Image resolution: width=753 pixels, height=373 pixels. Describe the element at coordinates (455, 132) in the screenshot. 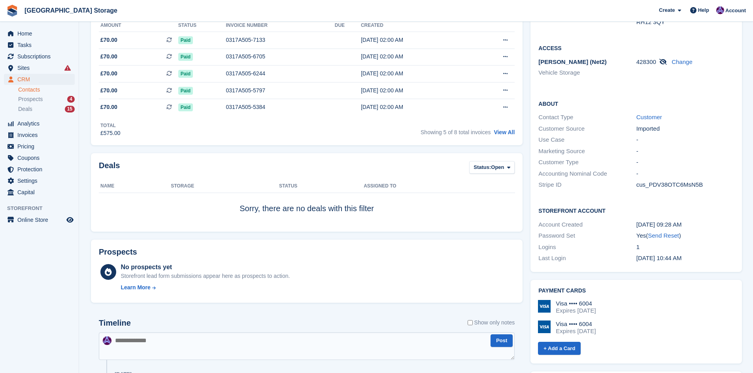

I see `span: Showing 5 of 8 total invoices` at that location.